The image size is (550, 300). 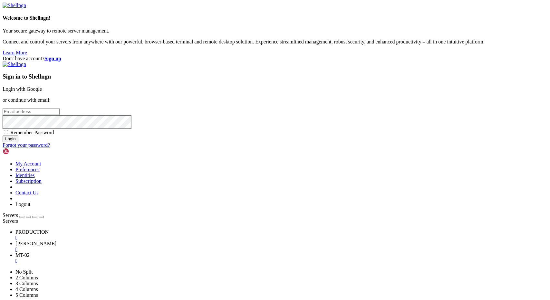 What do you see at coordinates (275, 100) in the screenshot?
I see `p: or continue with email:` at bounding box center [275, 100].